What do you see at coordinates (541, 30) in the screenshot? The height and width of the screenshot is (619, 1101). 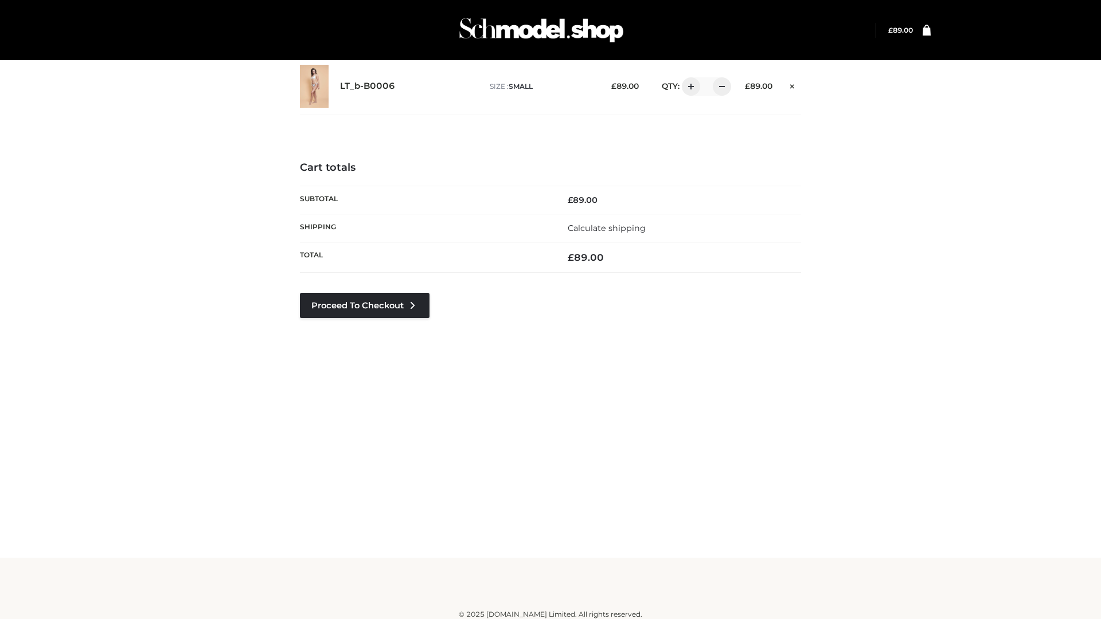 I see `a: Schmodel Admin 964` at bounding box center [541, 30].